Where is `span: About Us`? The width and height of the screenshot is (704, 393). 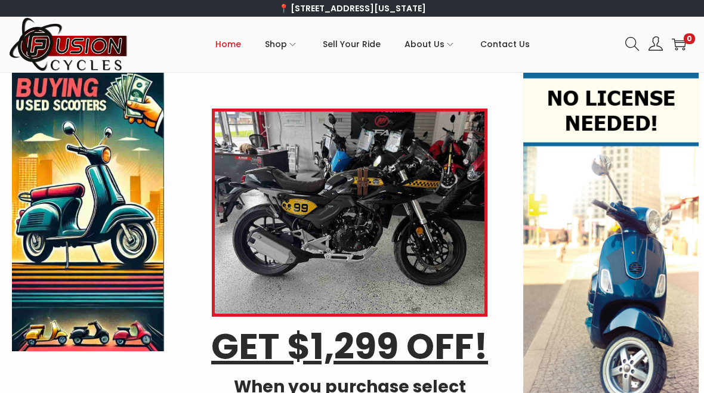 span: About Us is located at coordinates (424, 44).